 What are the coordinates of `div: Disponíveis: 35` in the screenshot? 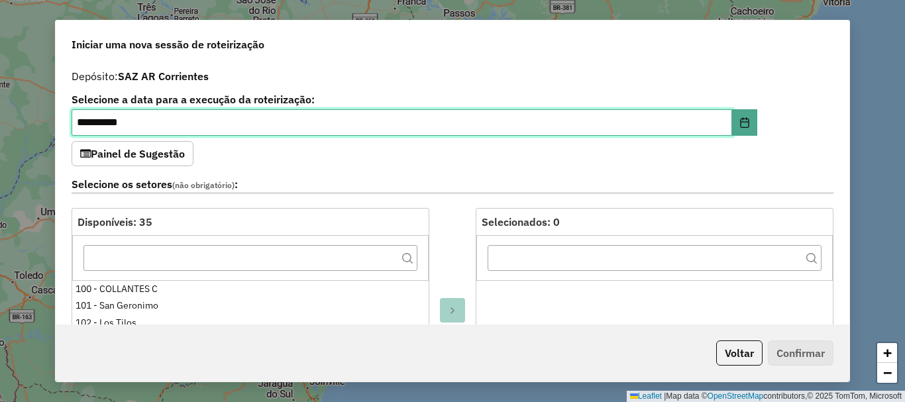 It's located at (250, 222).